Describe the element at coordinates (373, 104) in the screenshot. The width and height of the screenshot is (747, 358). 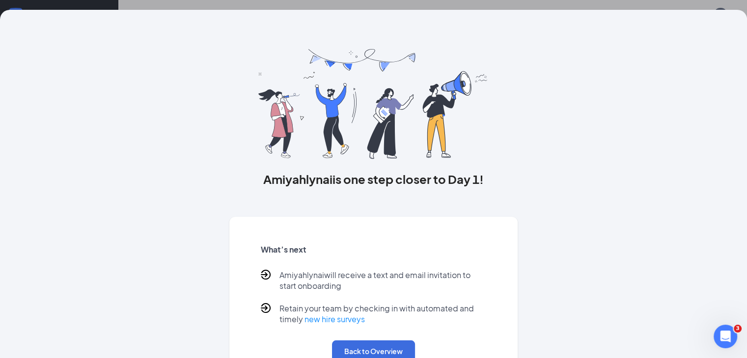
I see `img: you are all set` at that location.